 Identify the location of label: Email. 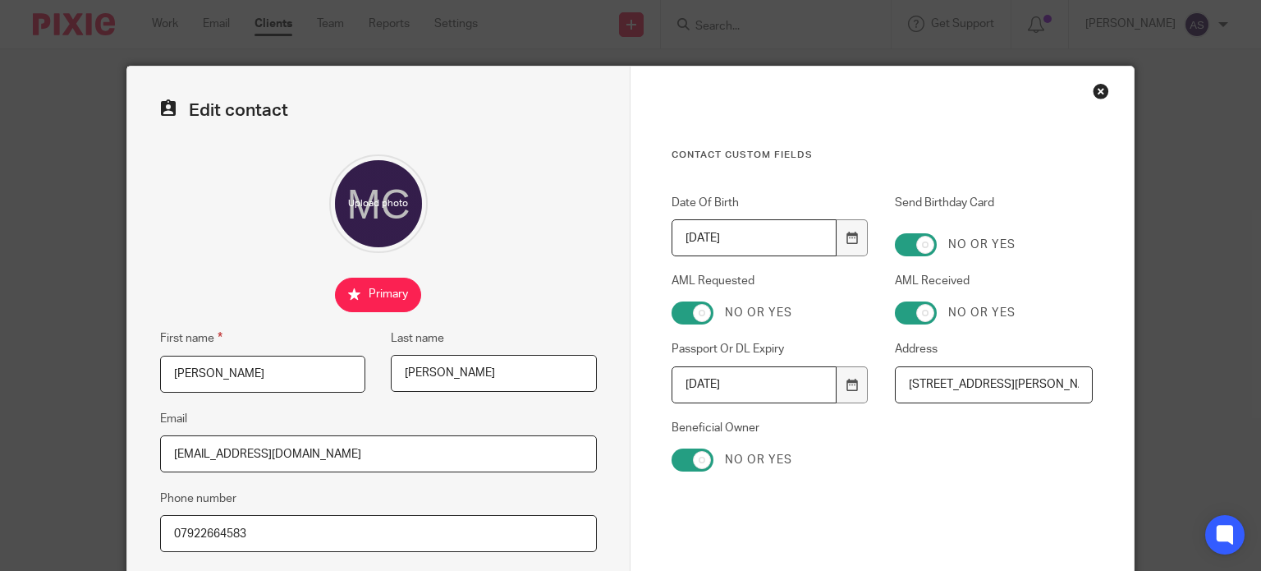
(173, 419).